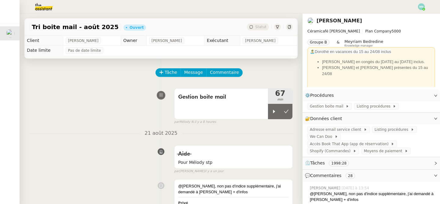  Describe the element at coordinates (364, 41) in the screenshot. I see `span: Meyriam Bedredine` at that location.